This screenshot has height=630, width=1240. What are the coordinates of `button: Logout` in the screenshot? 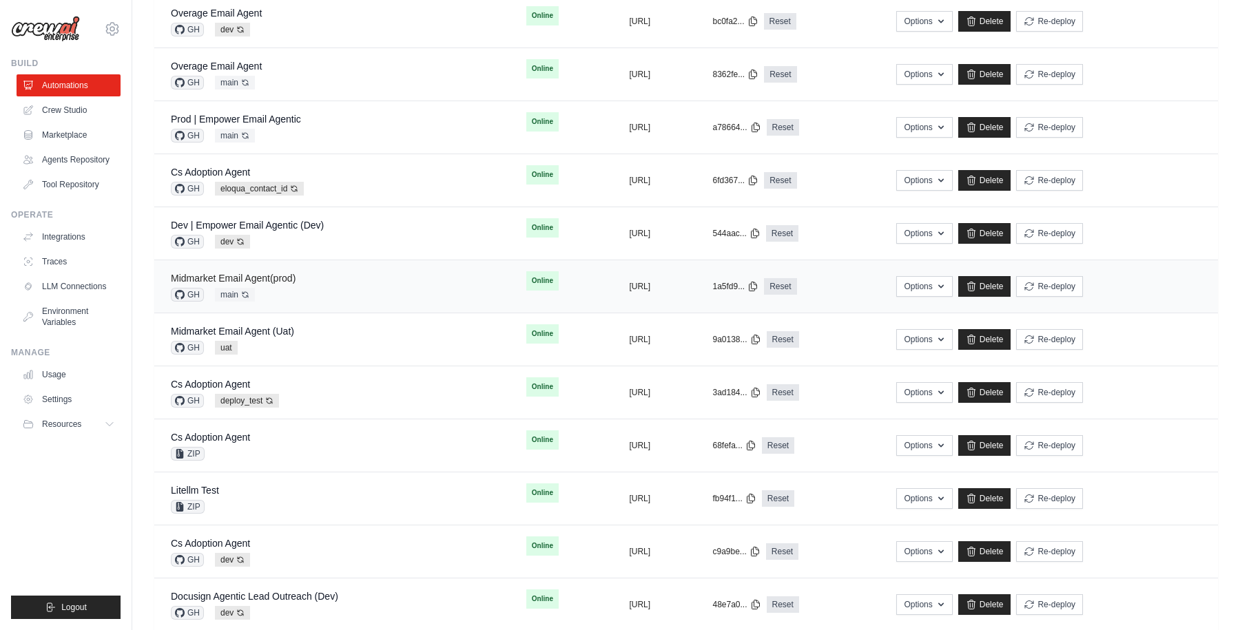 It's located at (65, 607).